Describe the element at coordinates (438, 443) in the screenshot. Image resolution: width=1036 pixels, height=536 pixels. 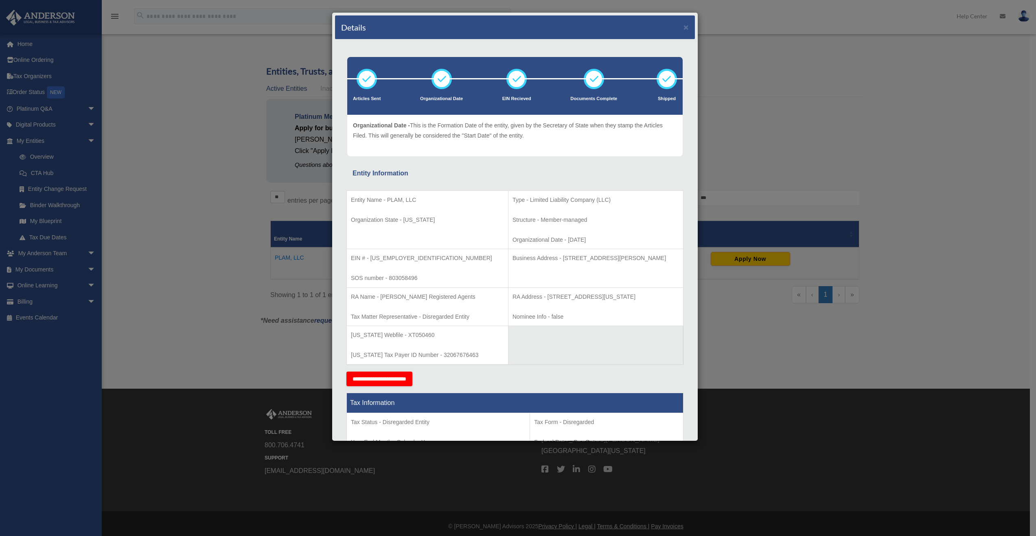
I see `td: Tax Period Type - Calendar Year` at that location.